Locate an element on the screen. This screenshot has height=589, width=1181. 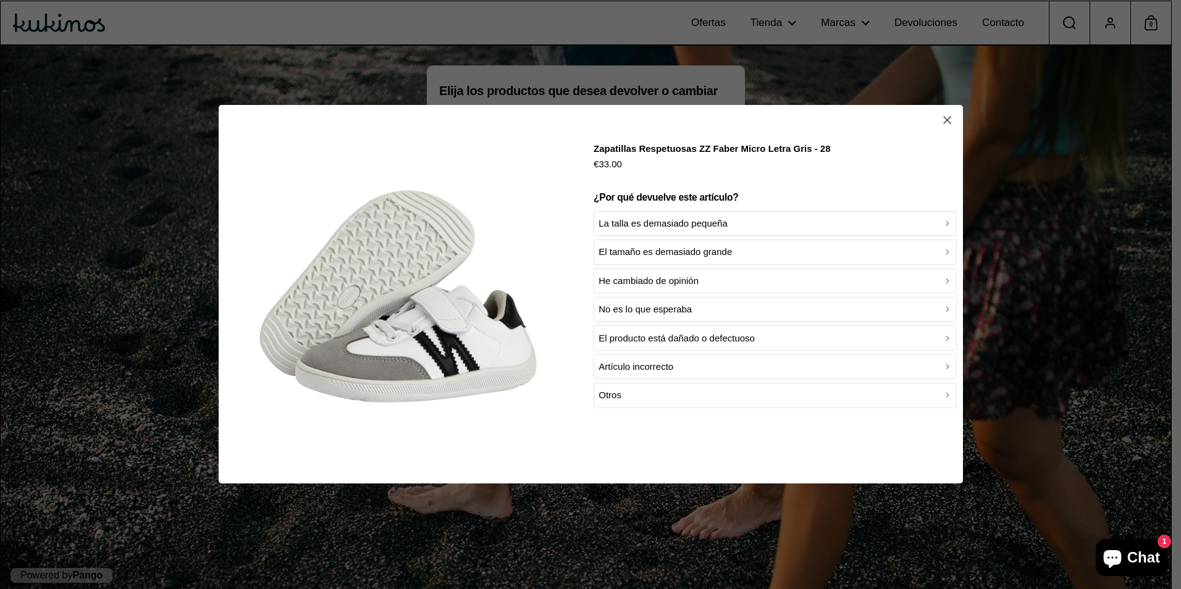
button: El producto está dañado o defectuoso is located at coordinates (775, 338).